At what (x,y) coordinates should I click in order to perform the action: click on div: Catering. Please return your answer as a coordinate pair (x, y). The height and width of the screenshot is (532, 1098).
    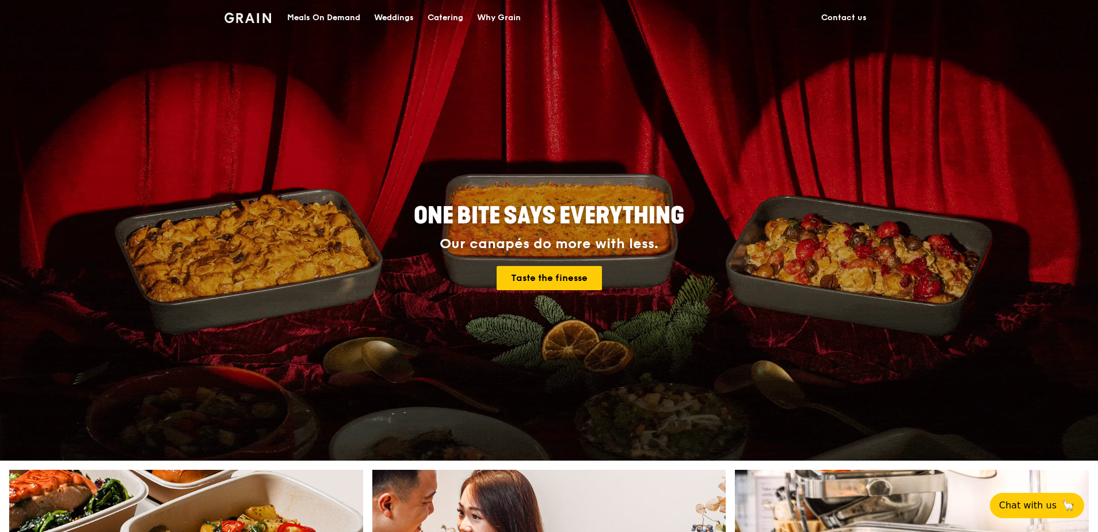
    Looking at the image, I should click on (445, 18).